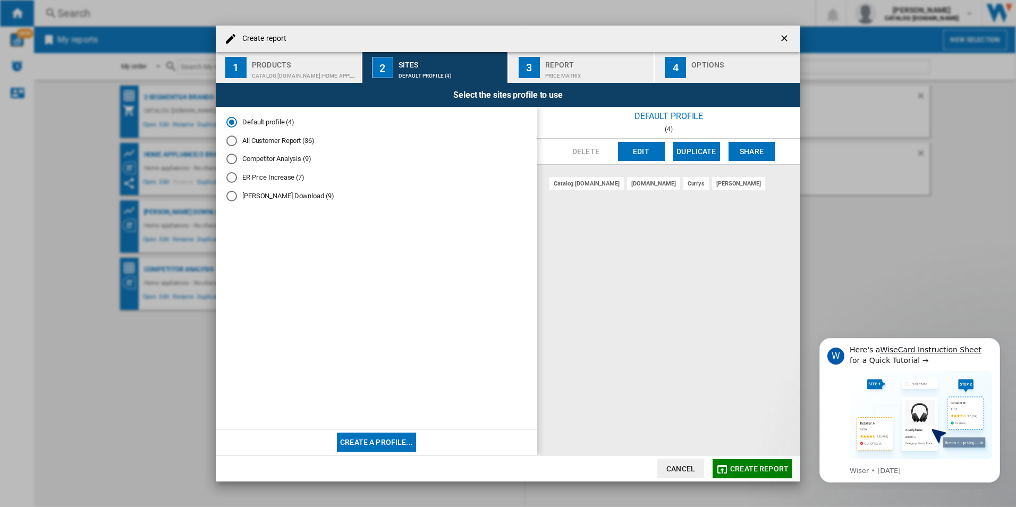 This screenshot has width=1016, height=507. Describe the element at coordinates (106, 82) in the screenshot. I see `div: message notification from Wiser, 2d ago. Here's a WiseCard Instruction Sheet for a Quick Tutorial →` at that location.